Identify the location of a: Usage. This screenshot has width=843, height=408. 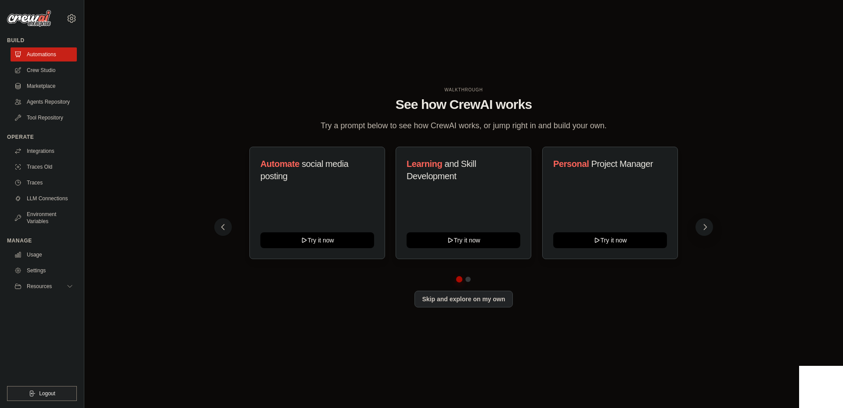
(43, 255).